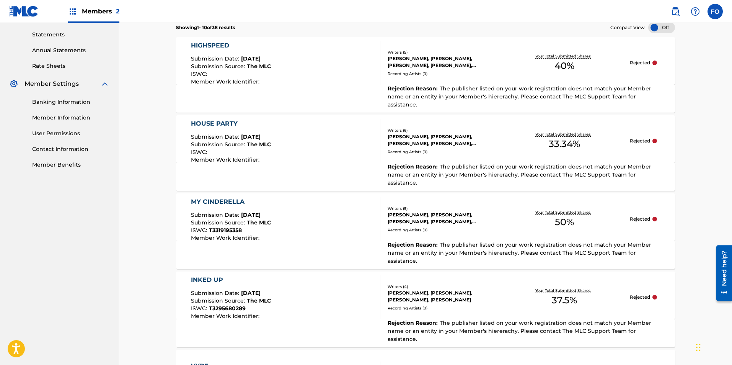 This screenshot has height=365, width=732. What do you see at coordinates (13, 31) in the screenshot?
I see `div: Open Resource Center` at bounding box center [13, 31].